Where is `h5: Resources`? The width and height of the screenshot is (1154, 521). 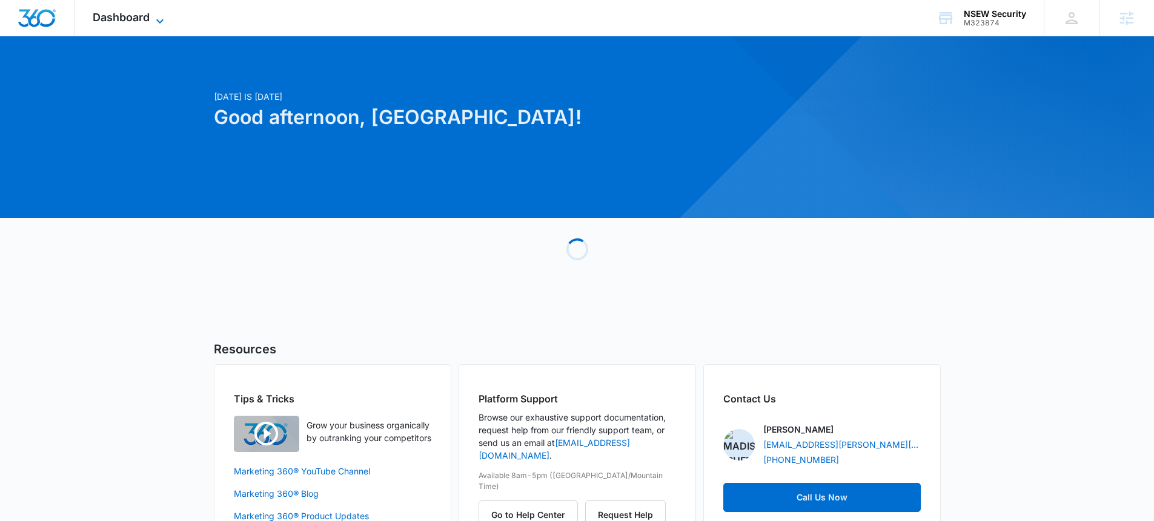
h5: Resources is located at coordinates (577, 349).